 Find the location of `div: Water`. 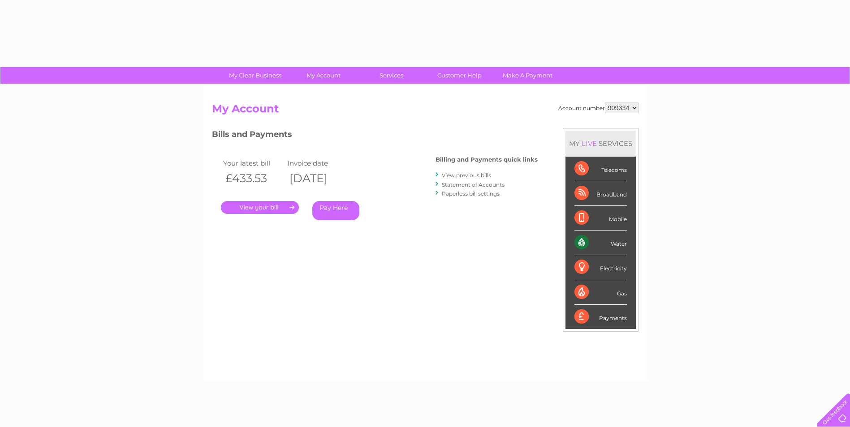

div: Water is located at coordinates (600, 243).